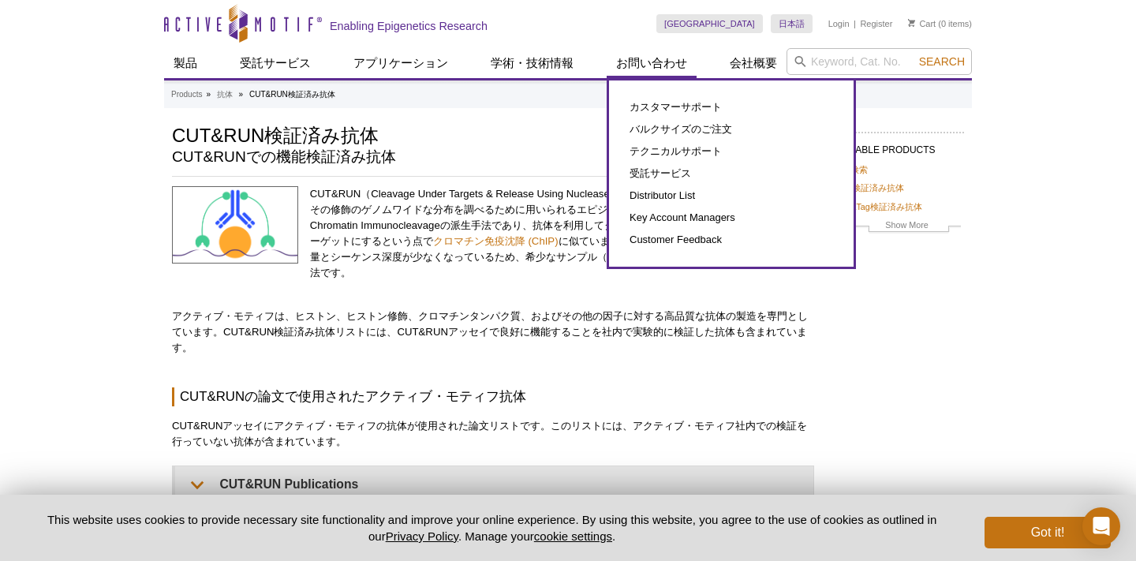  Describe the element at coordinates (185, 63) in the screenshot. I see `a: 製品` at that location.